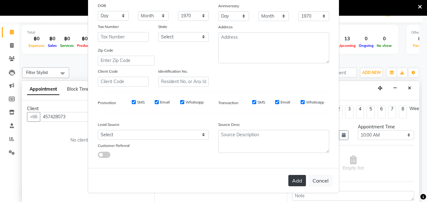 Image resolution: width=427 pixels, height=202 pixels. I want to click on label: Client Code, so click(108, 71).